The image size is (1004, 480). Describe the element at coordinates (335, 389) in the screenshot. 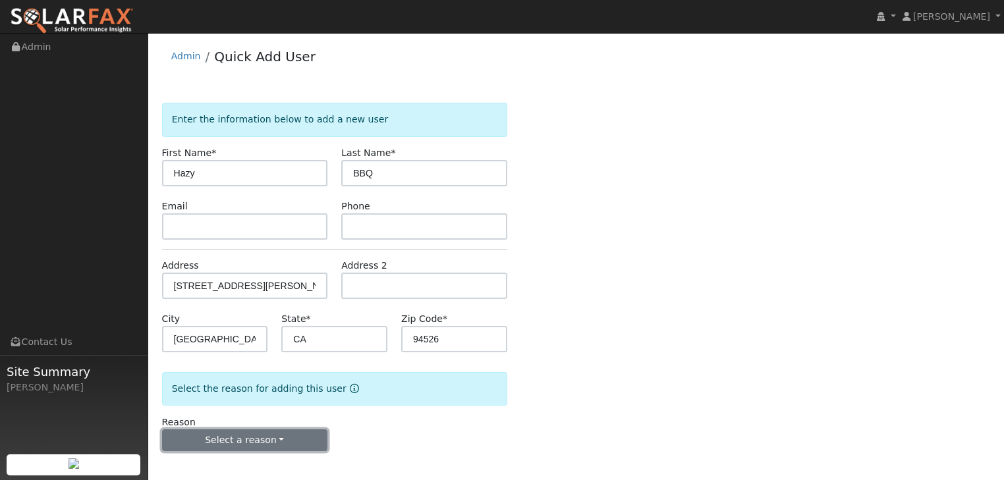

I see `div: Select the reason for adding this user` at that location.